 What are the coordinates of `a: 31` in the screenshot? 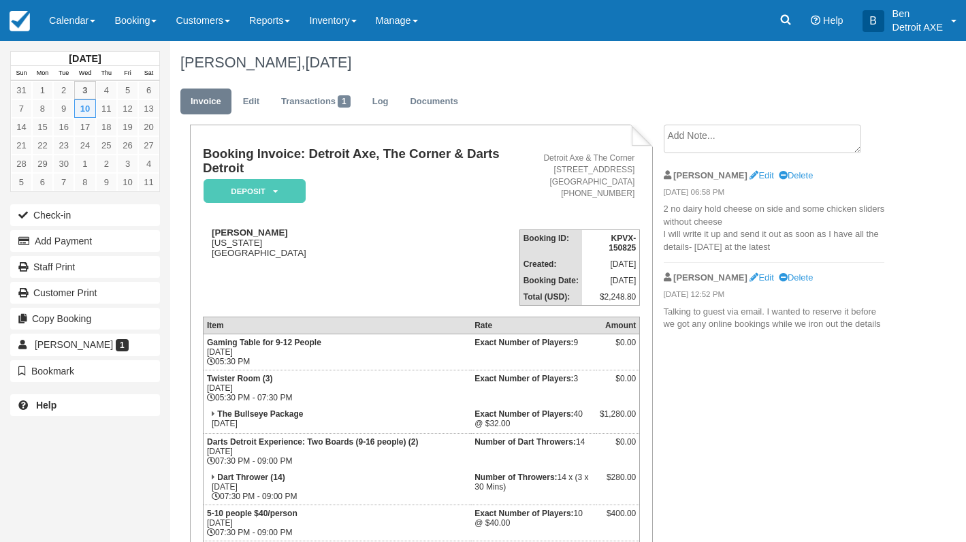 It's located at (21, 90).